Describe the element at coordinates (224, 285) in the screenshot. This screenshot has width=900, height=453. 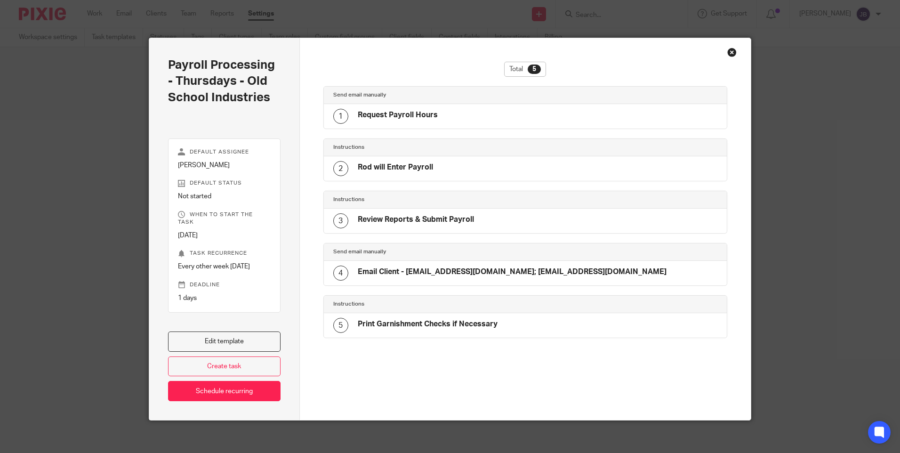
I see `p: Deadline` at that location.